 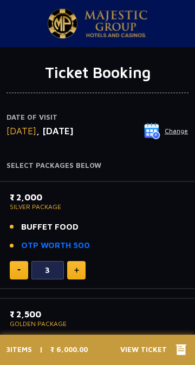 I want to click on span: 3, so click(x=8, y=349).